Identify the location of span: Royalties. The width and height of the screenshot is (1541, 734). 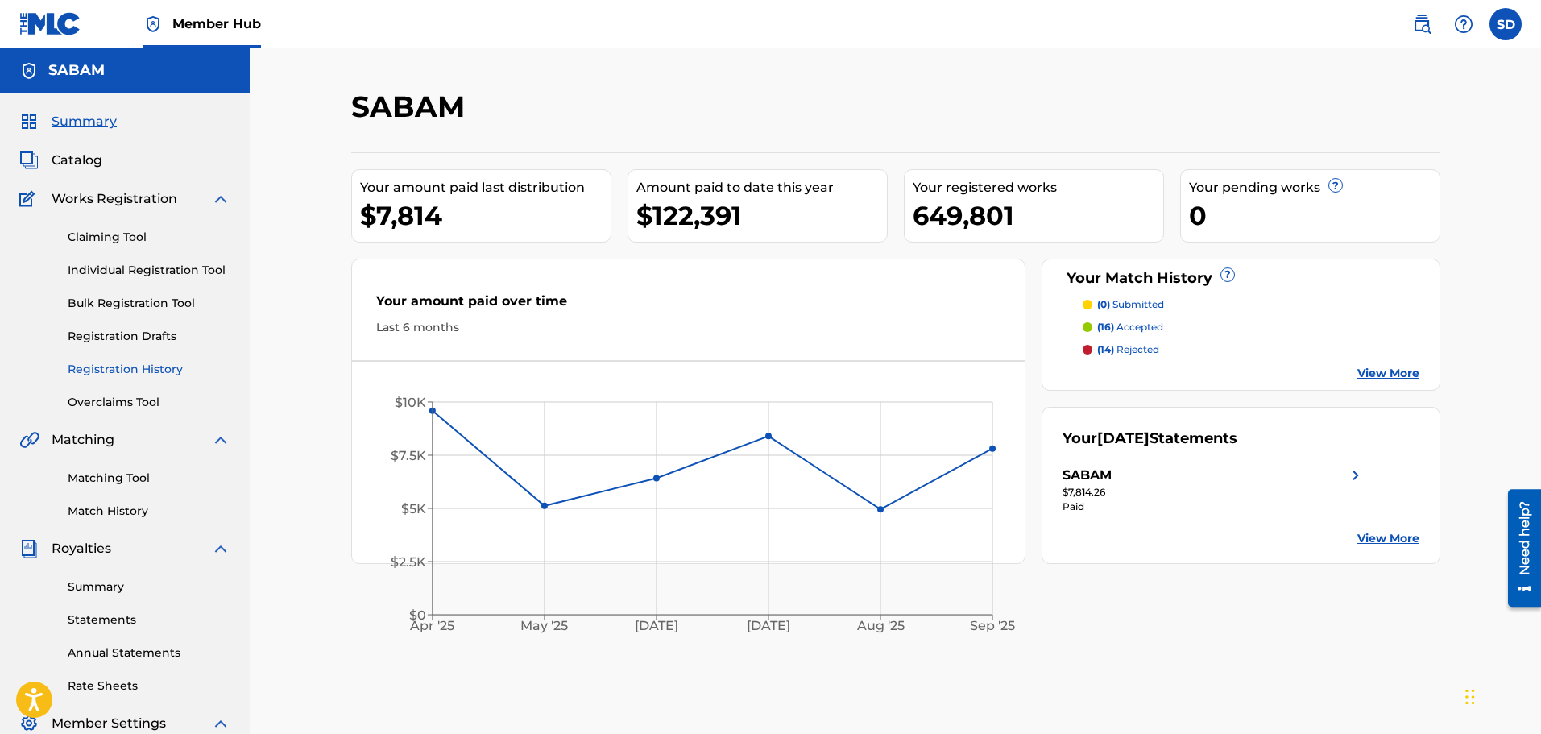
(81, 549).